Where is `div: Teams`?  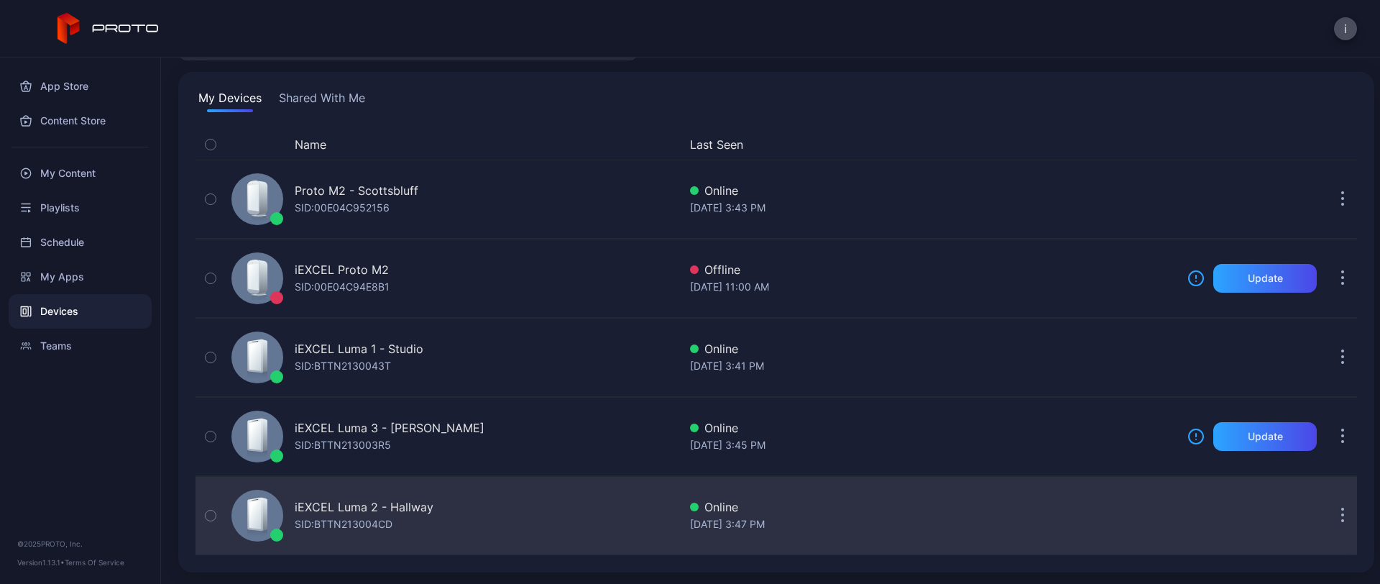
div: Teams is located at coordinates (80, 346).